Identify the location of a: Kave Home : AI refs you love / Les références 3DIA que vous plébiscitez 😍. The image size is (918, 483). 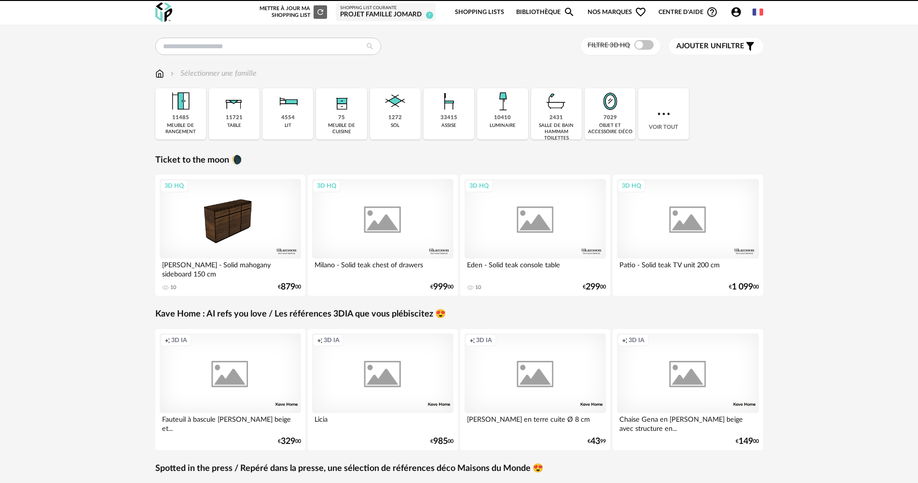
(301, 314).